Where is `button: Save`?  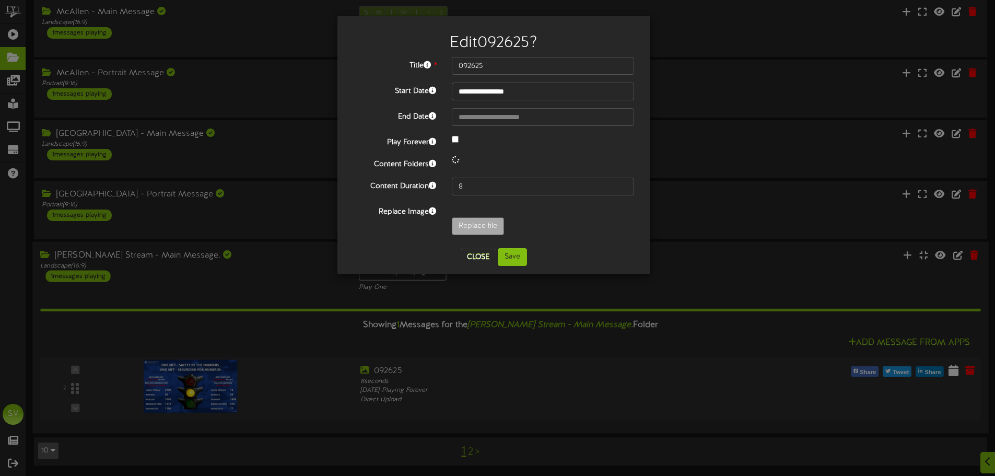
button: Save is located at coordinates (512, 257).